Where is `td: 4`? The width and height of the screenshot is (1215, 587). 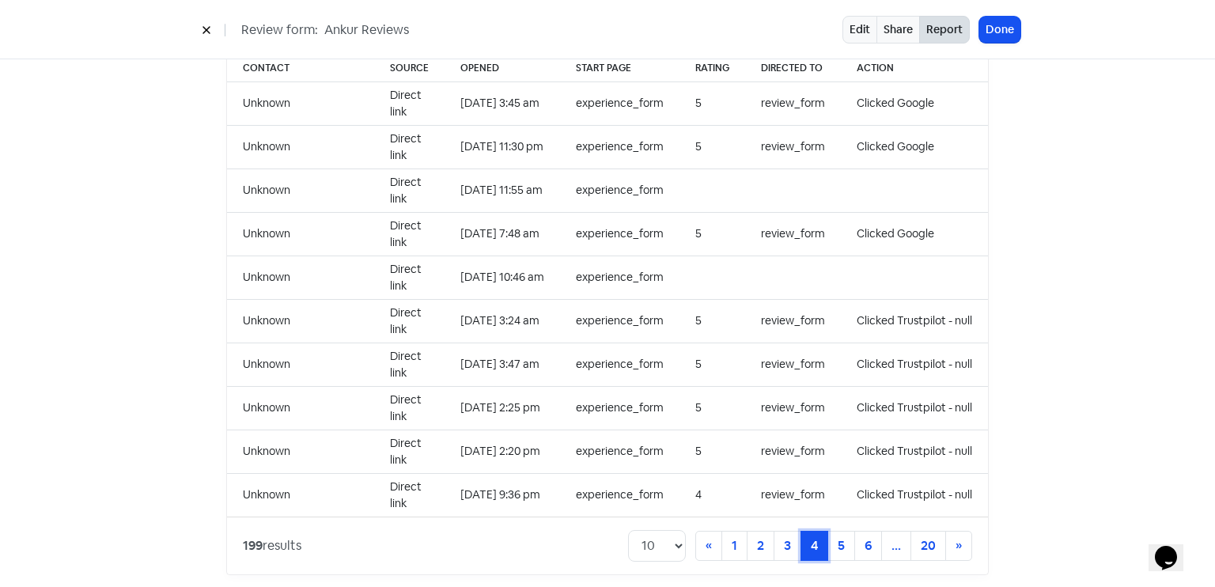 td: 4 is located at coordinates (712, 495).